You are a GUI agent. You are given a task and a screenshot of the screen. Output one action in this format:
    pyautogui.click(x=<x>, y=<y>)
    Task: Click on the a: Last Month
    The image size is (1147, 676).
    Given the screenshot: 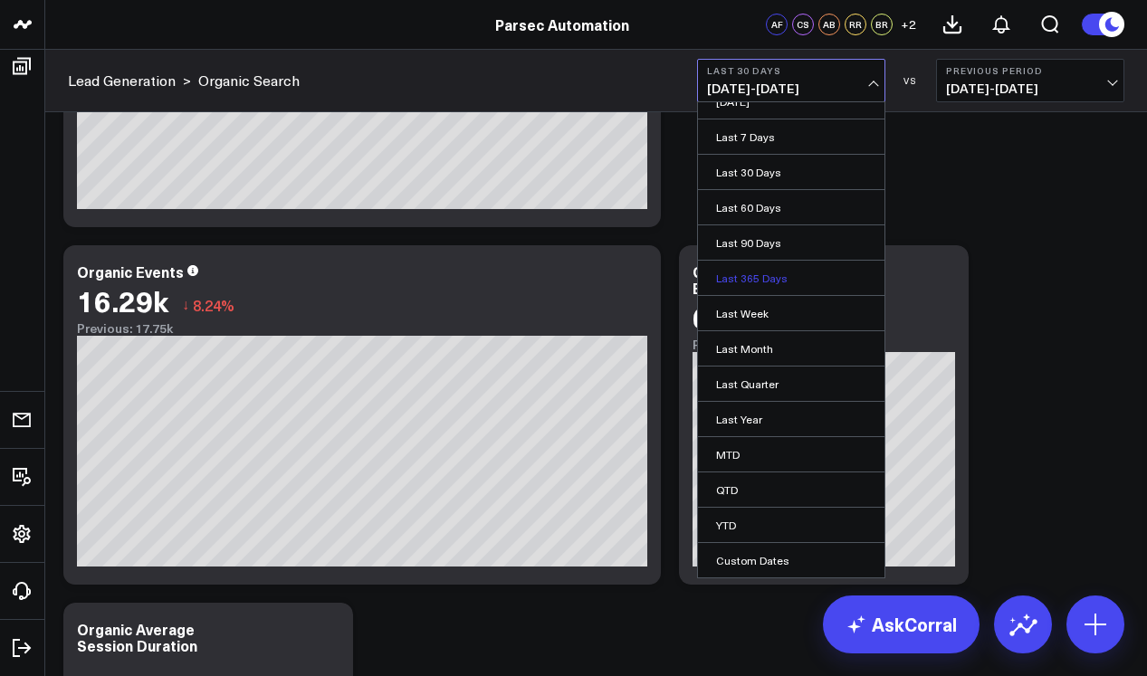 What is the action you would take?
    pyautogui.click(x=791, y=348)
    